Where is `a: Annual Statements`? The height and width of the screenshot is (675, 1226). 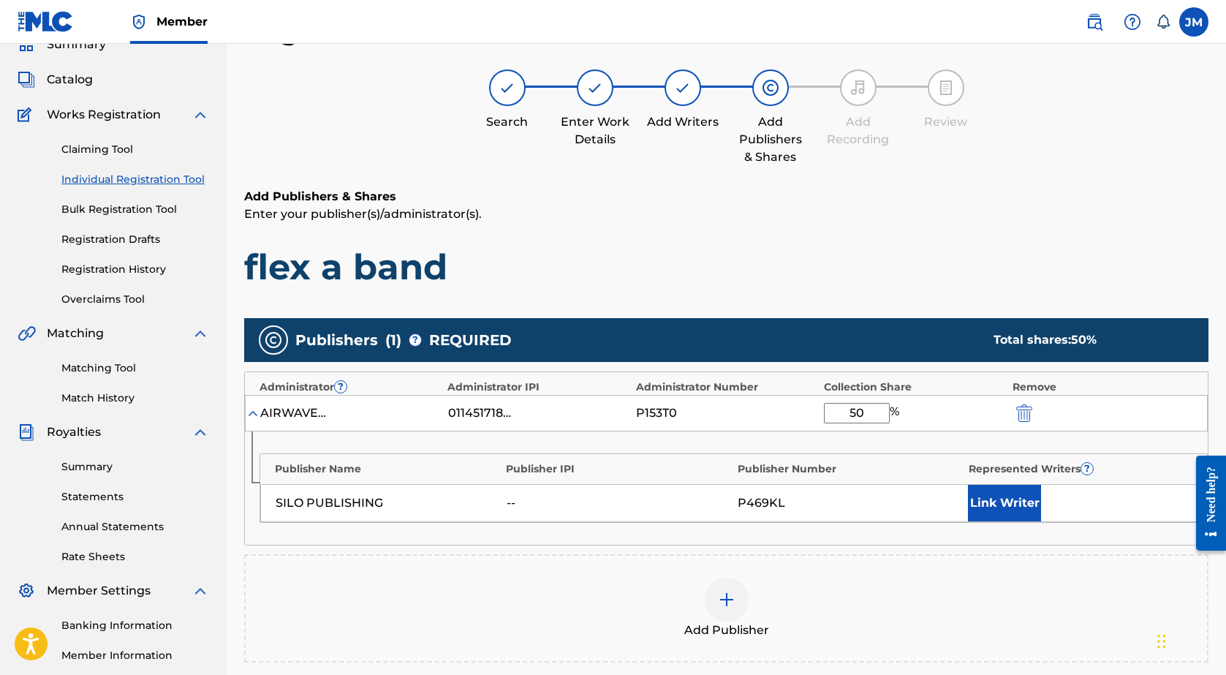
a: Annual Statements is located at coordinates (135, 527).